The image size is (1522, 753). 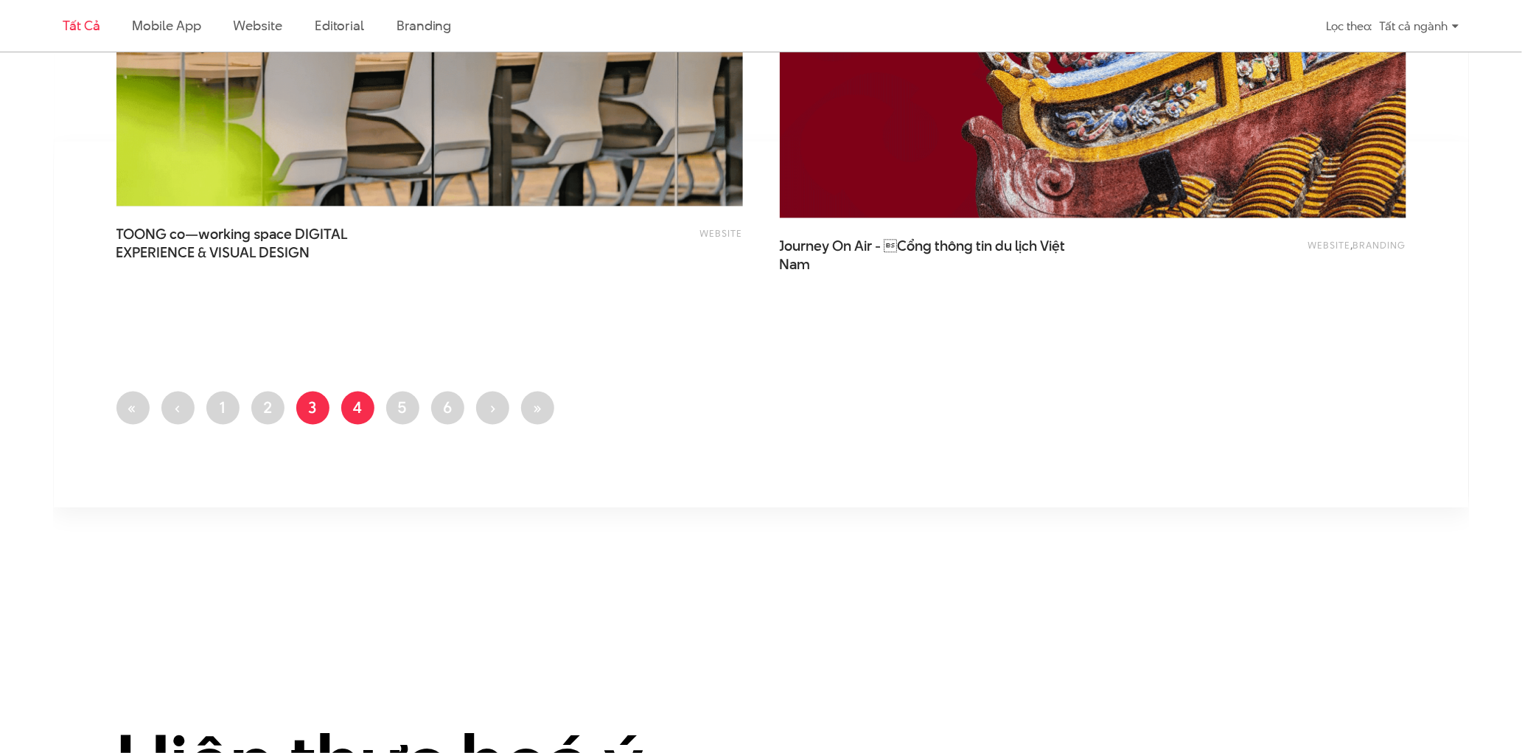 What do you see at coordinates (795, 265) in the screenshot?
I see `span: Nam` at bounding box center [795, 265].